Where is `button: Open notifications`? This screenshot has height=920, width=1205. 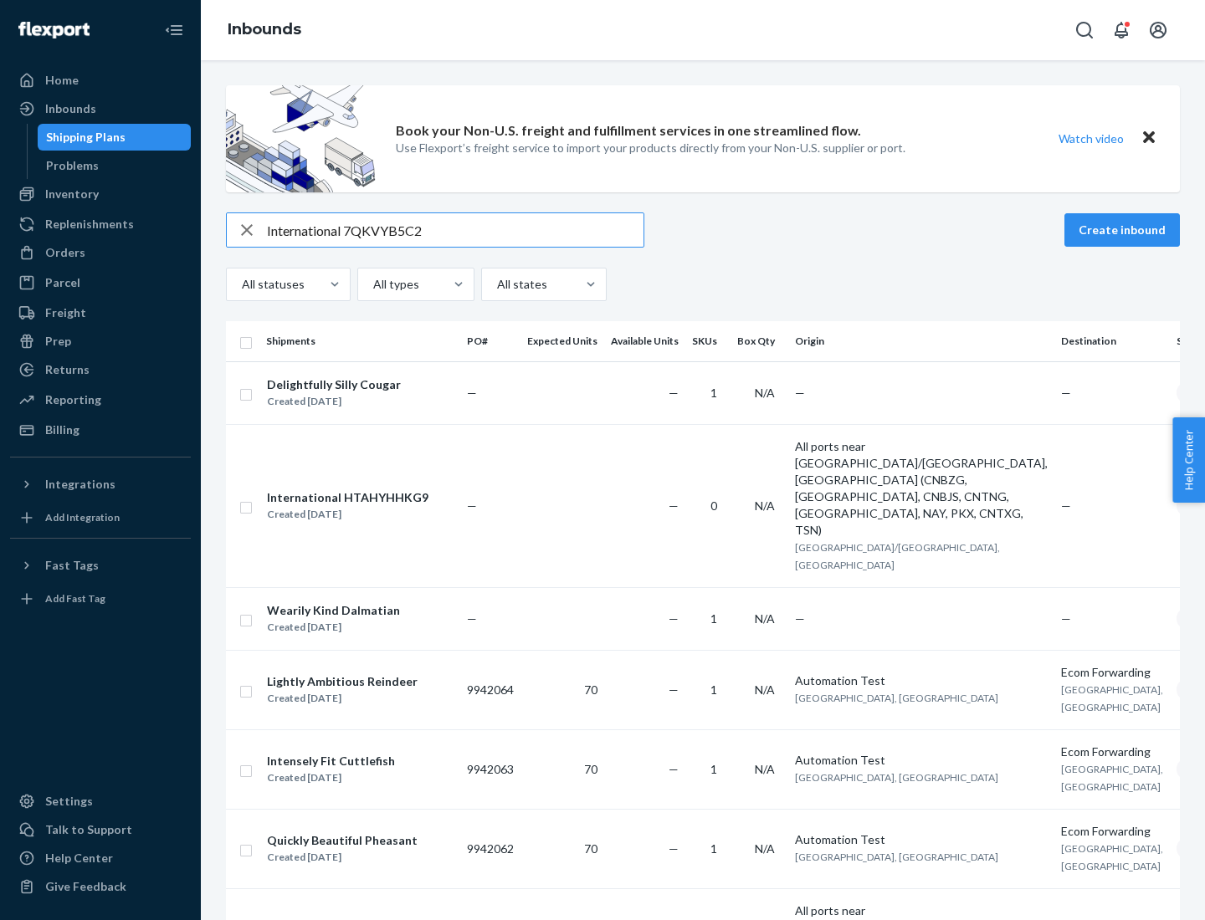
button: Open notifications is located at coordinates (1121, 30).